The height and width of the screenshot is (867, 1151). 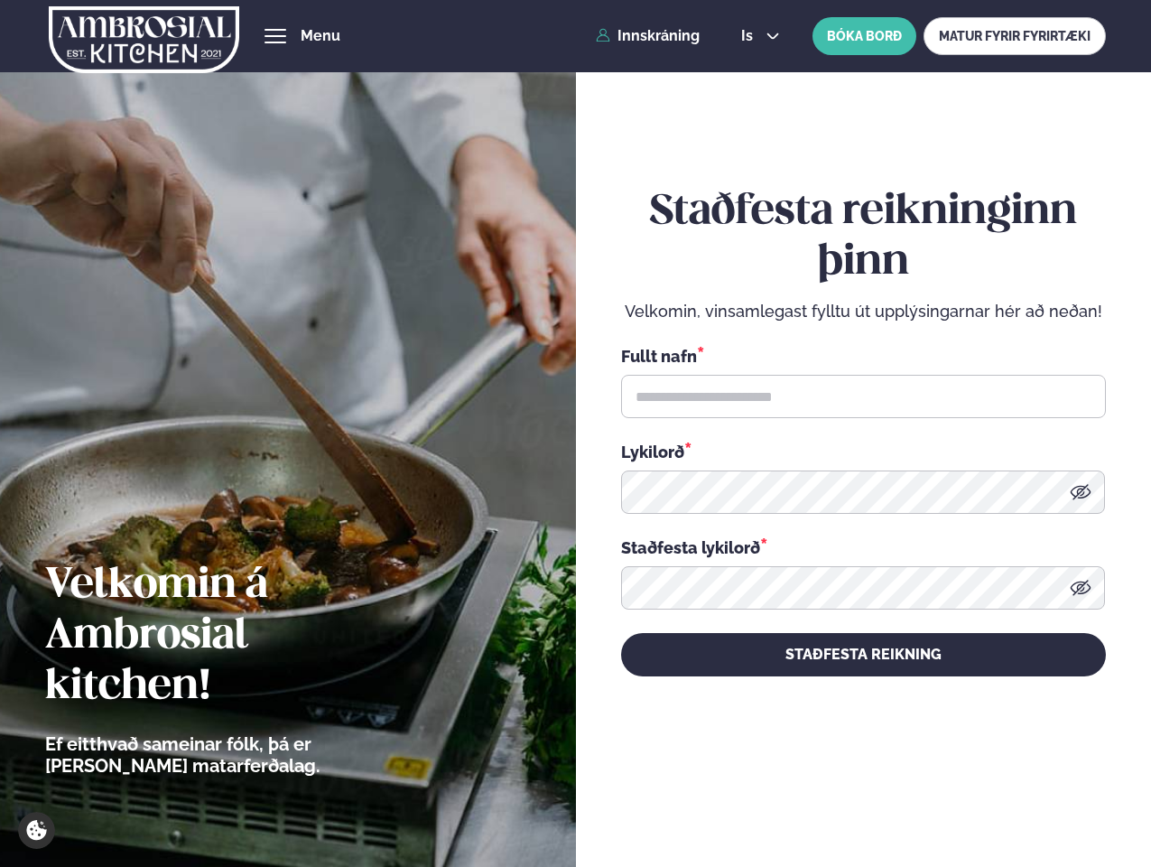 What do you see at coordinates (863, 237) in the screenshot?
I see `h2: Staðfesta reikninginn þinn` at bounding box center [863, 237].